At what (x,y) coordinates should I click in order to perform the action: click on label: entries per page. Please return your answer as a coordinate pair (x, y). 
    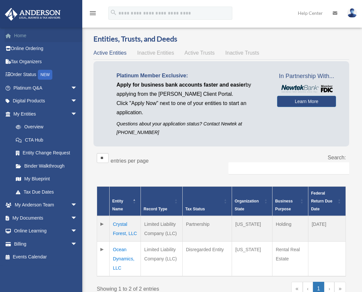
    Looking at the image, I should click on (130, 160).